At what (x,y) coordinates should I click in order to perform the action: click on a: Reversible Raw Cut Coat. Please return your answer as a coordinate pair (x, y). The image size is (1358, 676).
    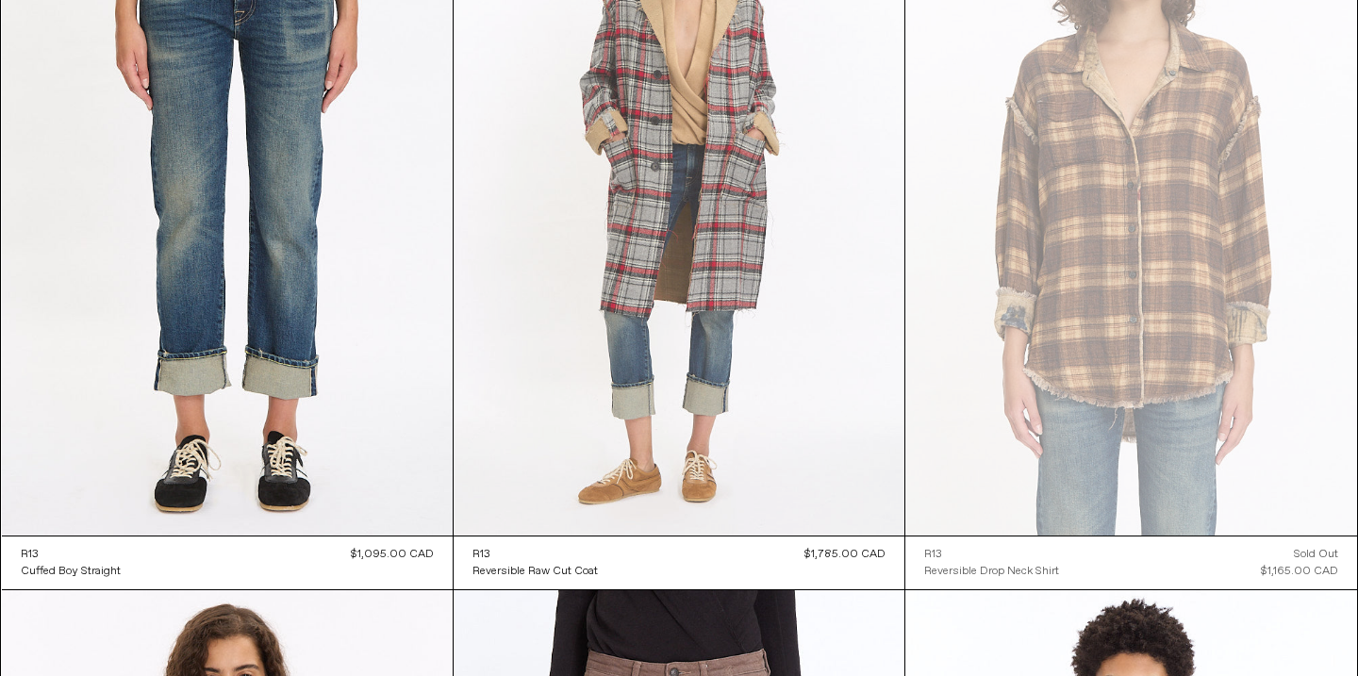
    Looking at the image, I should click on (535, 572).